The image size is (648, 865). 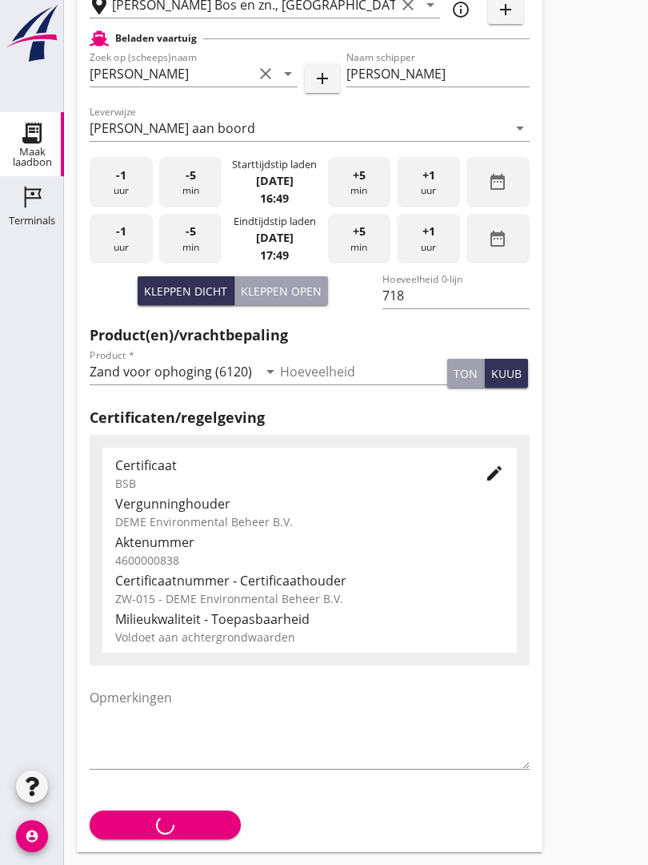 I want to click on strong: 17:49, so click(x=275, y=255).